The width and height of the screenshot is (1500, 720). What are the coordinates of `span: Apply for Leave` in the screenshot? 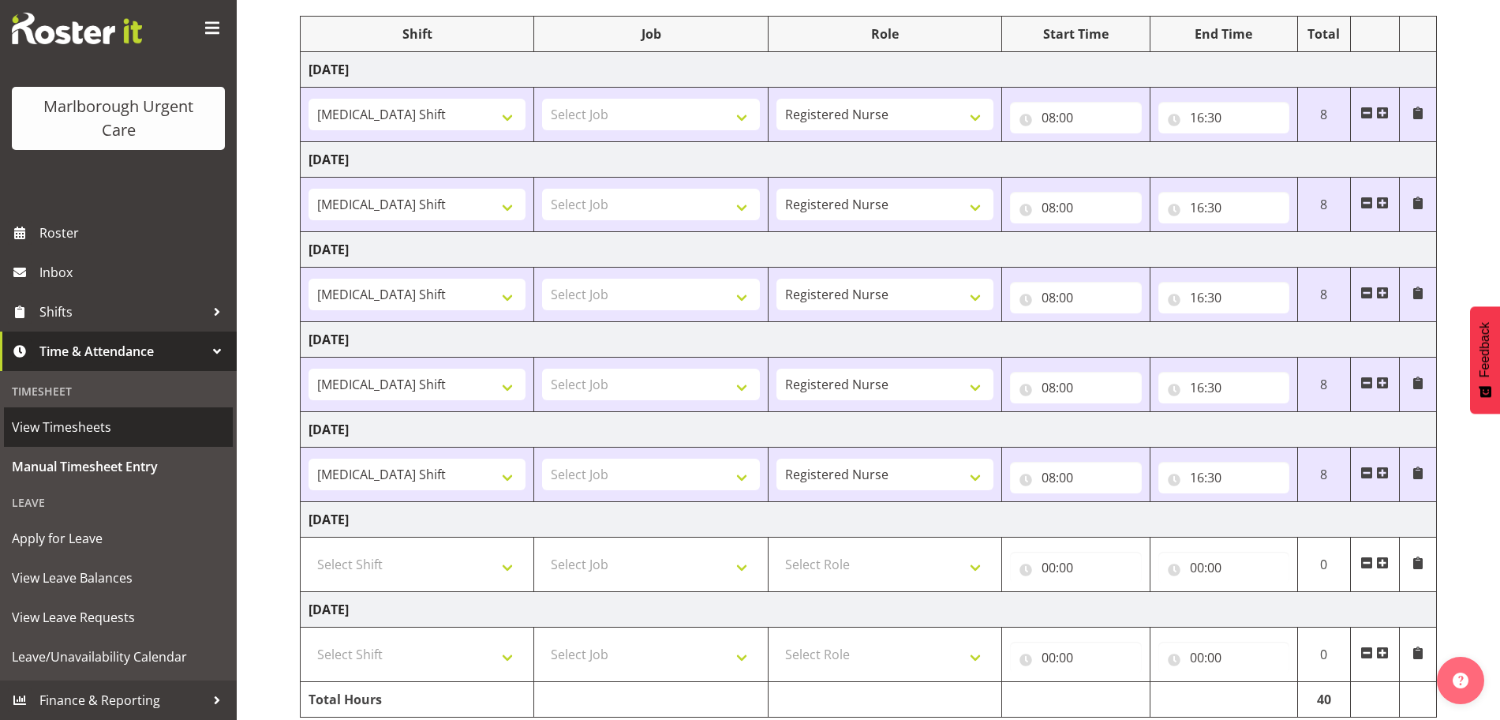 It's located at (118, 538).